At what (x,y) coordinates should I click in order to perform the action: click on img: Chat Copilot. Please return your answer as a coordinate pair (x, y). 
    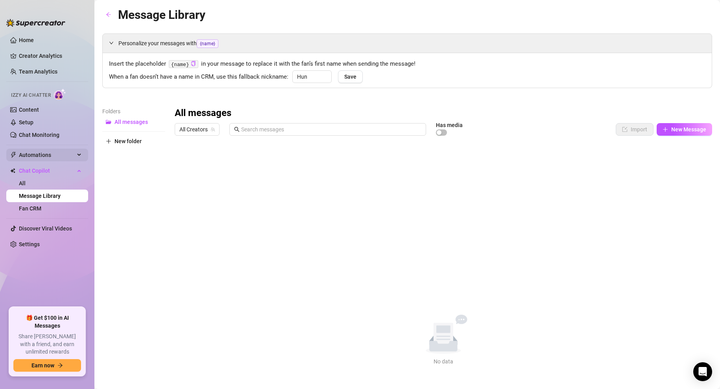
    Looking at the image, I should click on (13, 171).